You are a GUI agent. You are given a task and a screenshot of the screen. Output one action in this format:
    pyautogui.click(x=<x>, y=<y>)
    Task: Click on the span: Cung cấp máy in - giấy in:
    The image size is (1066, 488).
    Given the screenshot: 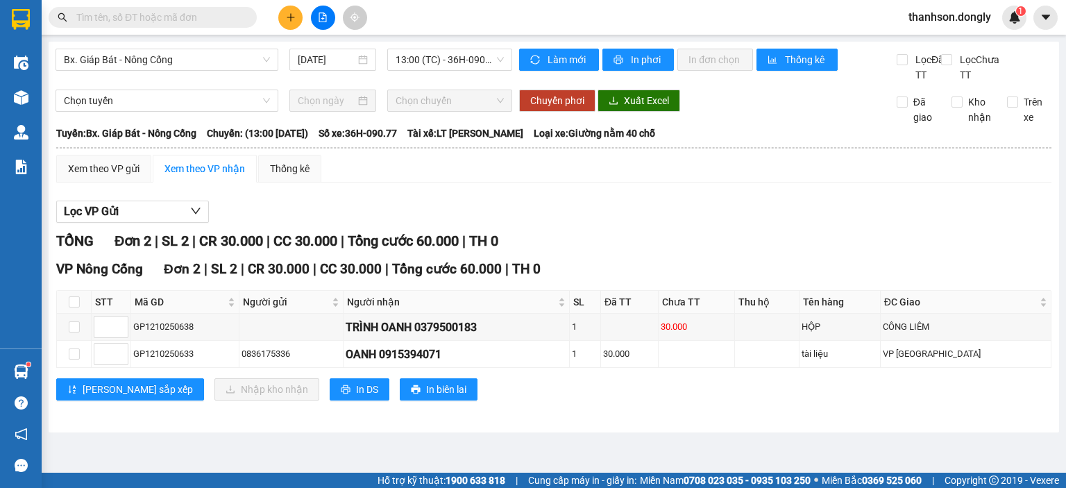 What is the action you would take?
    pyautogui.click(x=582, y=480)
    